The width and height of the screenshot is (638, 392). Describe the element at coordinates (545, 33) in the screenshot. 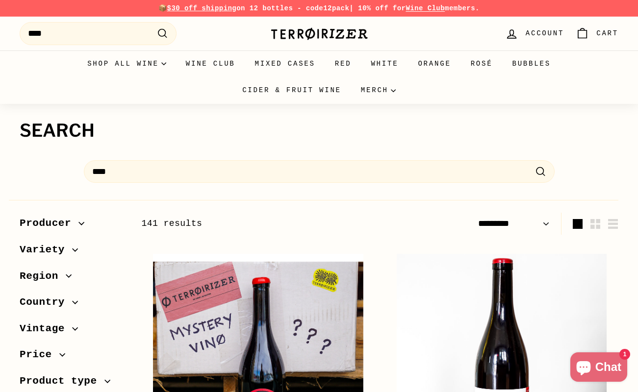

I see `span: Account` at that location.